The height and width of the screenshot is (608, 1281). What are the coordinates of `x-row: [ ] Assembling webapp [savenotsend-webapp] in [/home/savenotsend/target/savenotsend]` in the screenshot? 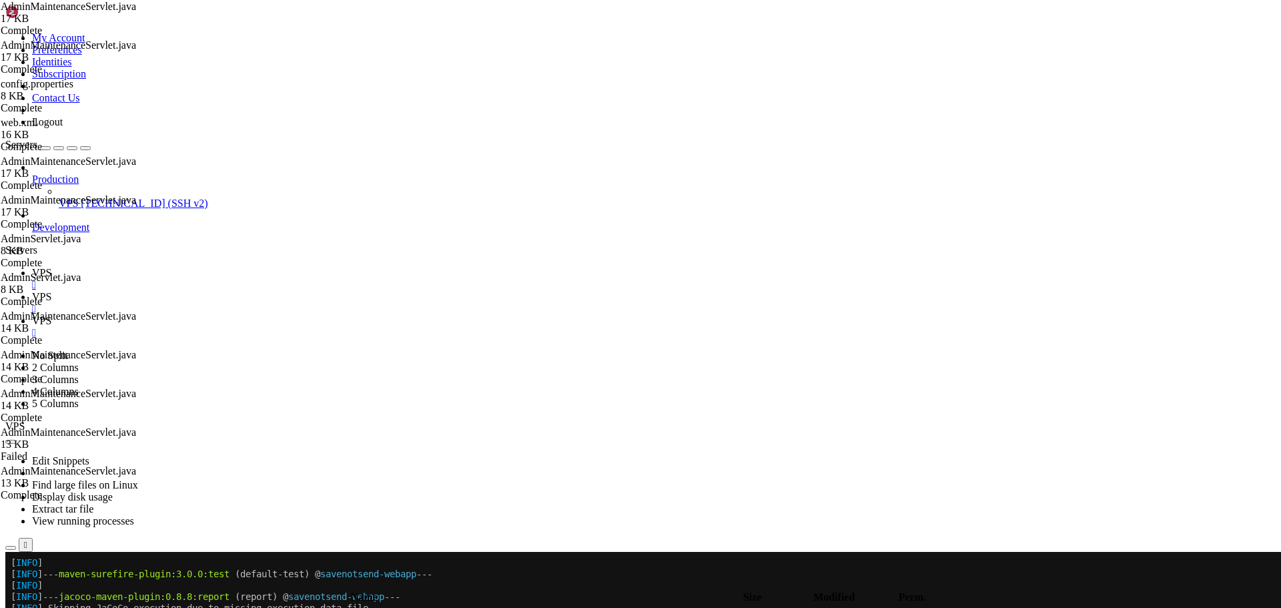 It's located at (556, 101).